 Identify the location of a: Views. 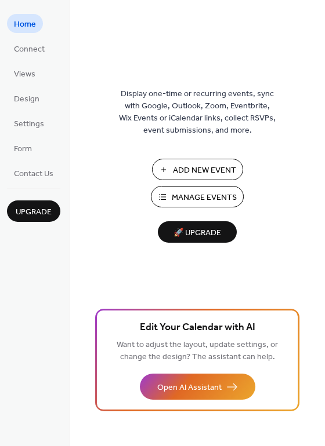
(24, 73).